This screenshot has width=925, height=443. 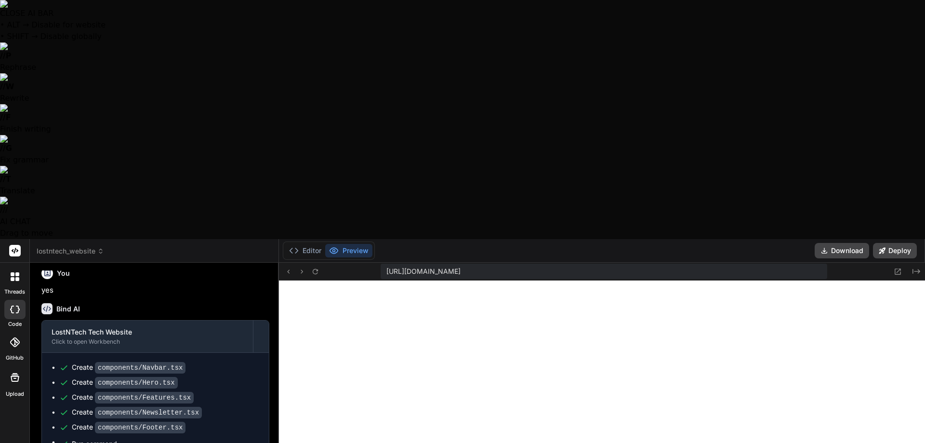 What do you see at coordinates (63, 273) in the screenshot?
I see `h6: You` at bounding box center [63, 273].